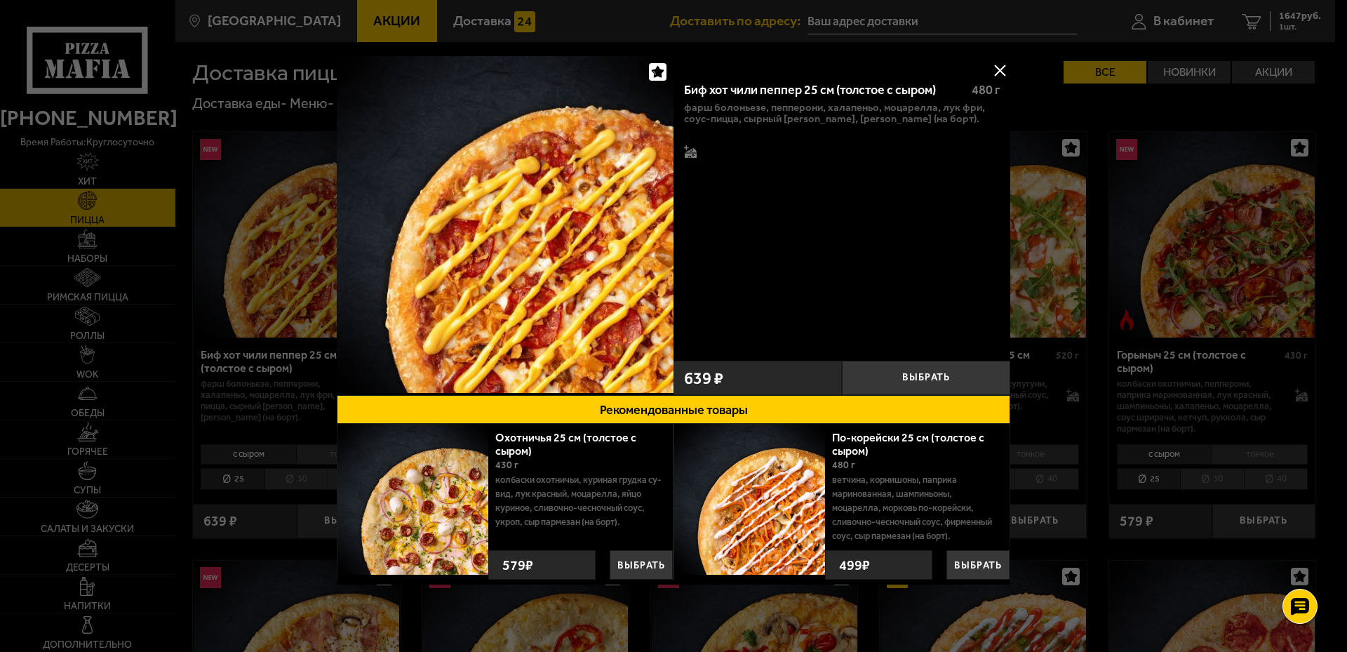 This screenshot has width=1347, height=652. I want to click on p: ветчина, корнишоны, паприка маринованная, шампиньоны, моцарелла, морковь по-корейски, сливочно-че..., so click(915, 508).